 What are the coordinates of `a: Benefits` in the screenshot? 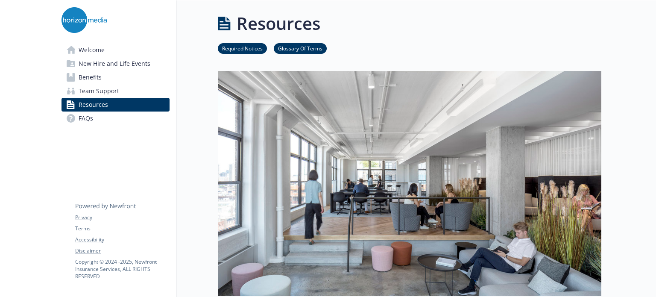 It's located at (115, 77).